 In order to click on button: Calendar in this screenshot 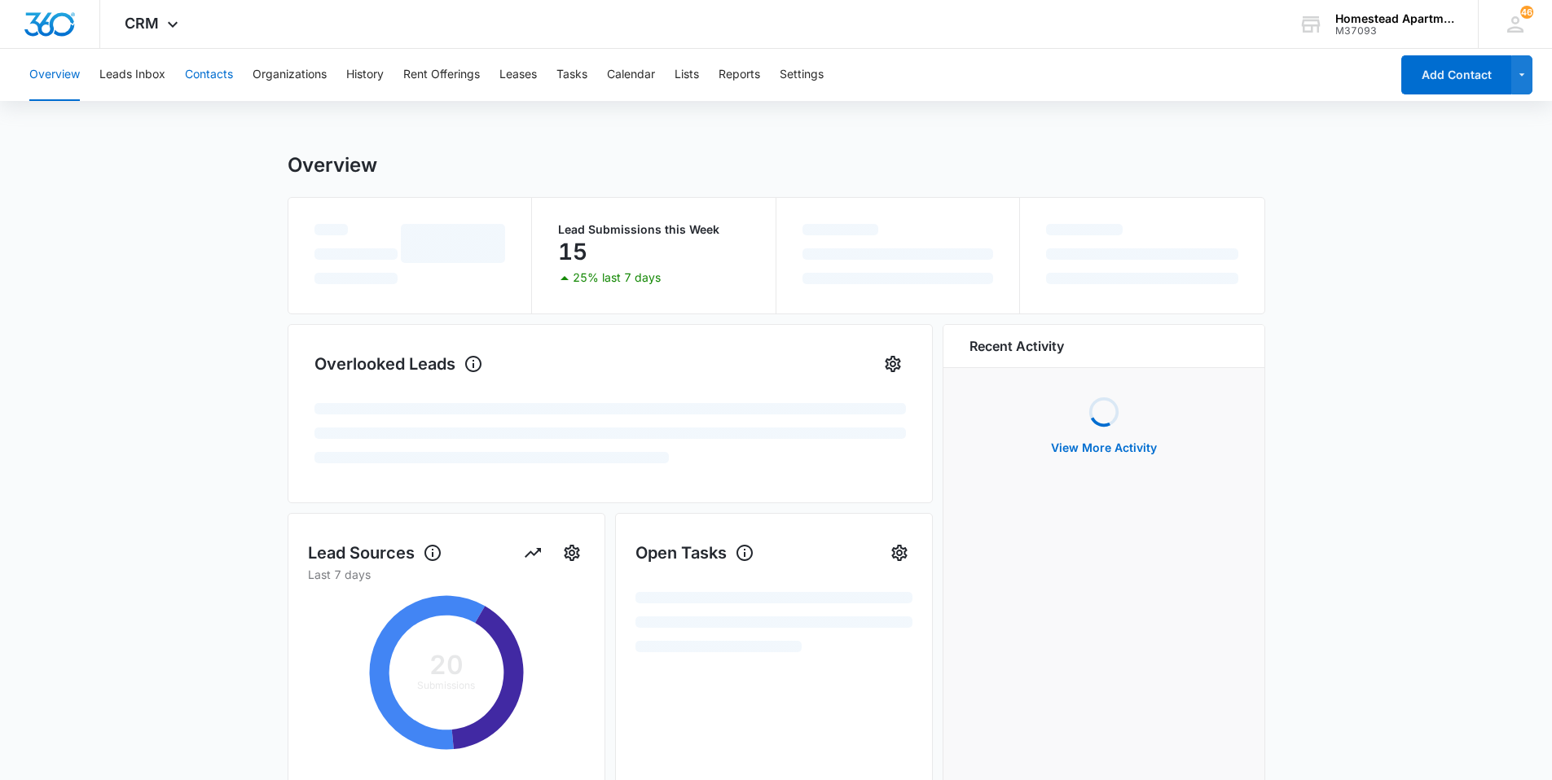, I will do `click(630, 75)`.